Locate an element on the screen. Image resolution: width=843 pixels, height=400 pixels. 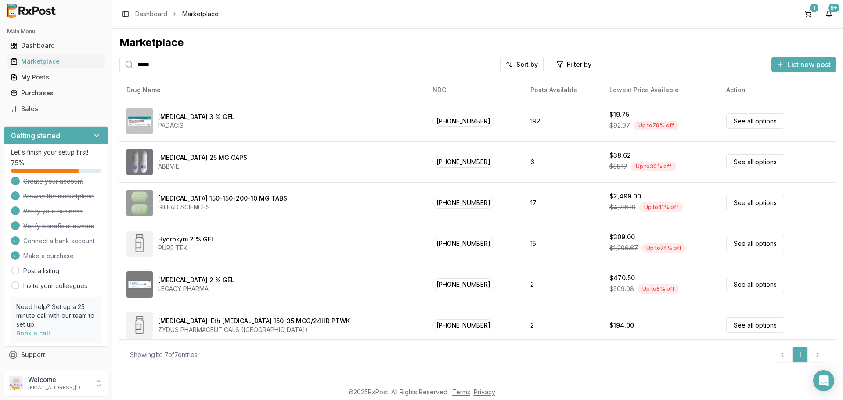
img: RxPost Logo is located at coordinates (32, 11).